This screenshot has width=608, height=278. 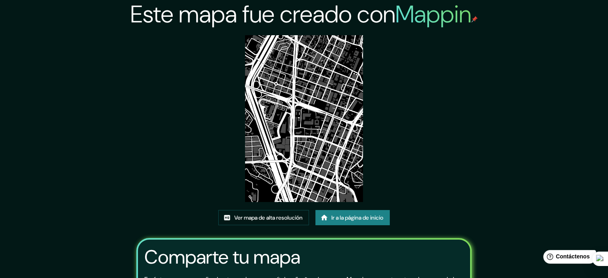 I want to click on font: Contáctenos, so click(x=36, y=10).